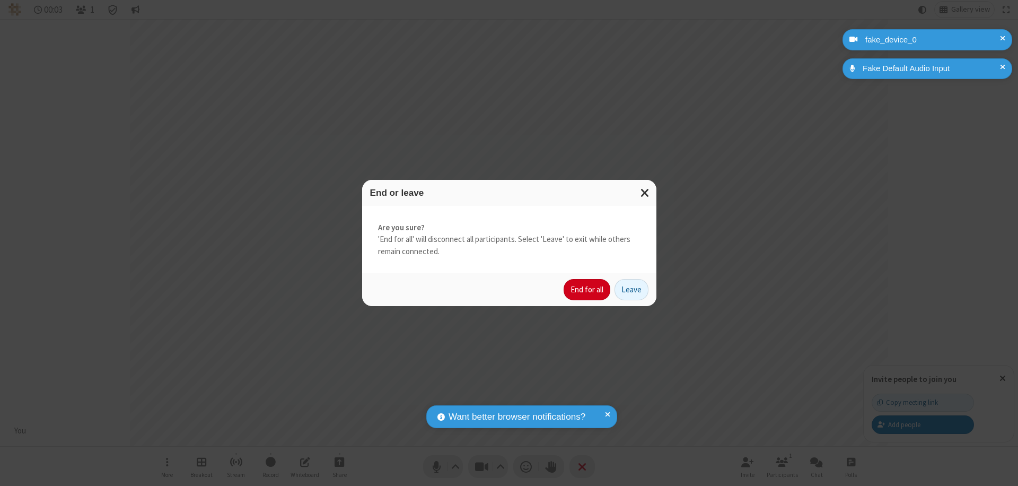 The width and height of the screenshot is (1018, 486). I want to click on div: fake_device_0, so click(932, 40).